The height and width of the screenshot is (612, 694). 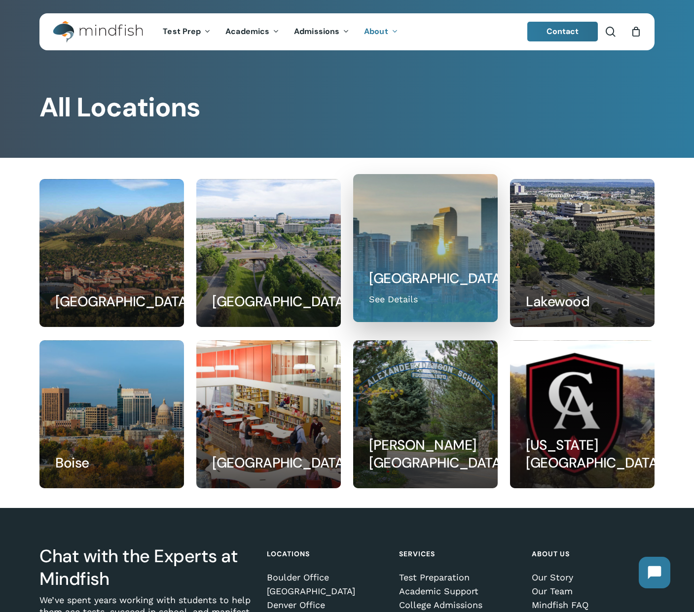 I want to click on a: Boulder Office, so click(x=326, y=577).